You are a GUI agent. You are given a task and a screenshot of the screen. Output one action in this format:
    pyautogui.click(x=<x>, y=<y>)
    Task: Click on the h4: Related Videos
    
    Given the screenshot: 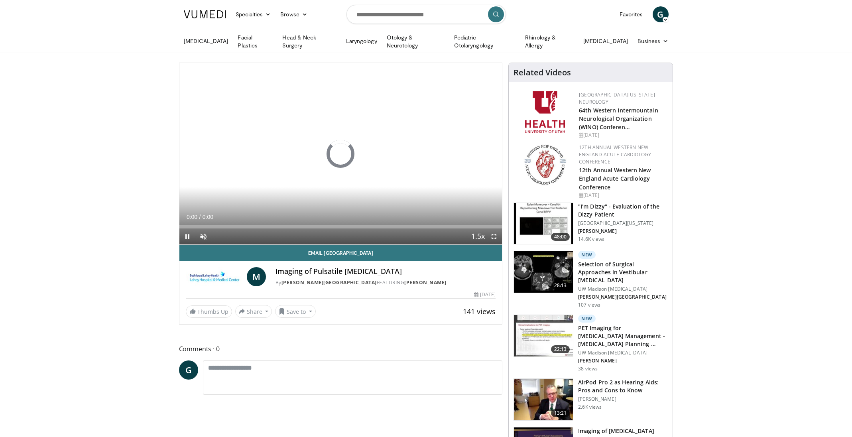 What is the action you would take?
    pyautogui.click(x=542, y=73)
    